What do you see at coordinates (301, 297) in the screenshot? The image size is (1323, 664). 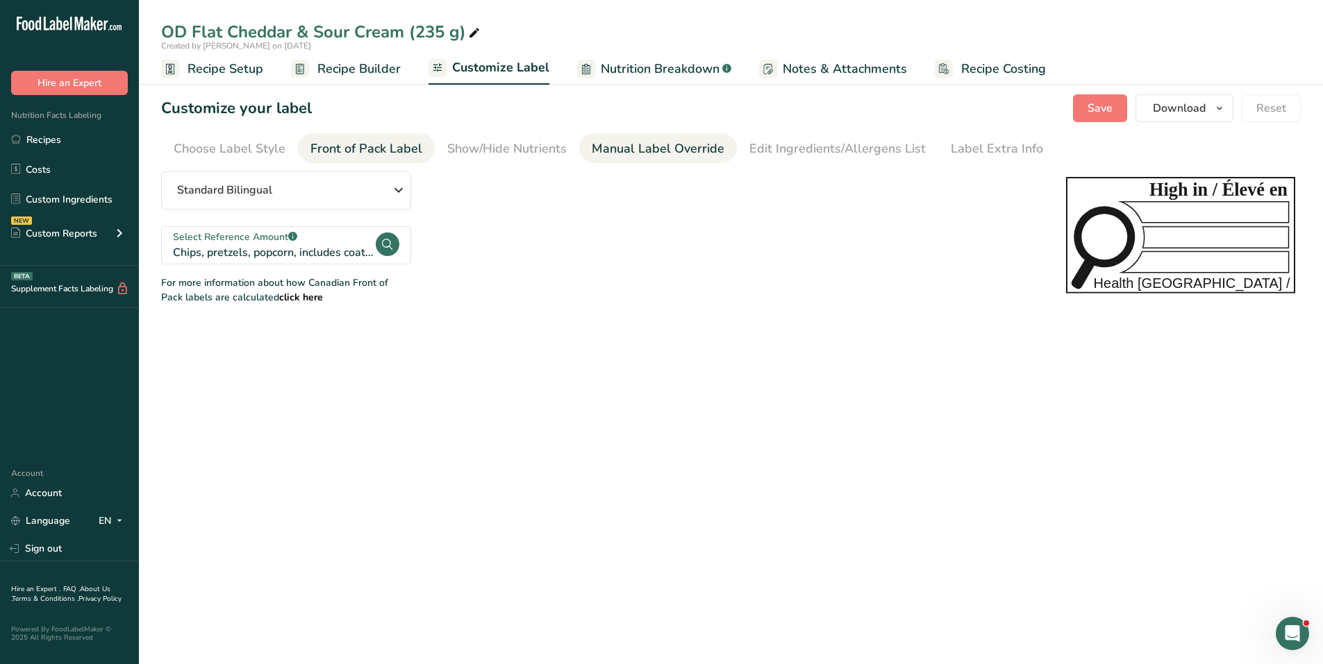 I see `a: click here` at bounding box center [301, 297].